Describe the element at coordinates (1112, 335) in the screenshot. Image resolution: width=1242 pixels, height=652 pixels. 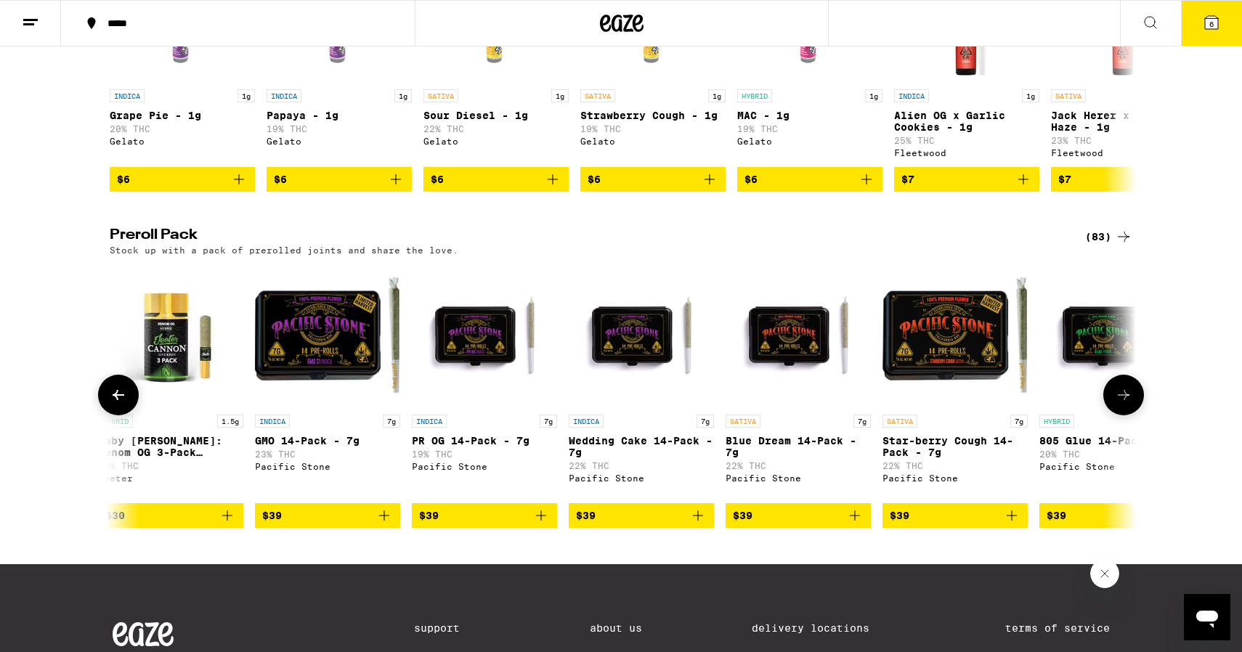
I see `img: Pacific Stone - 805 Glue 14-Pack - 7g` at that location.